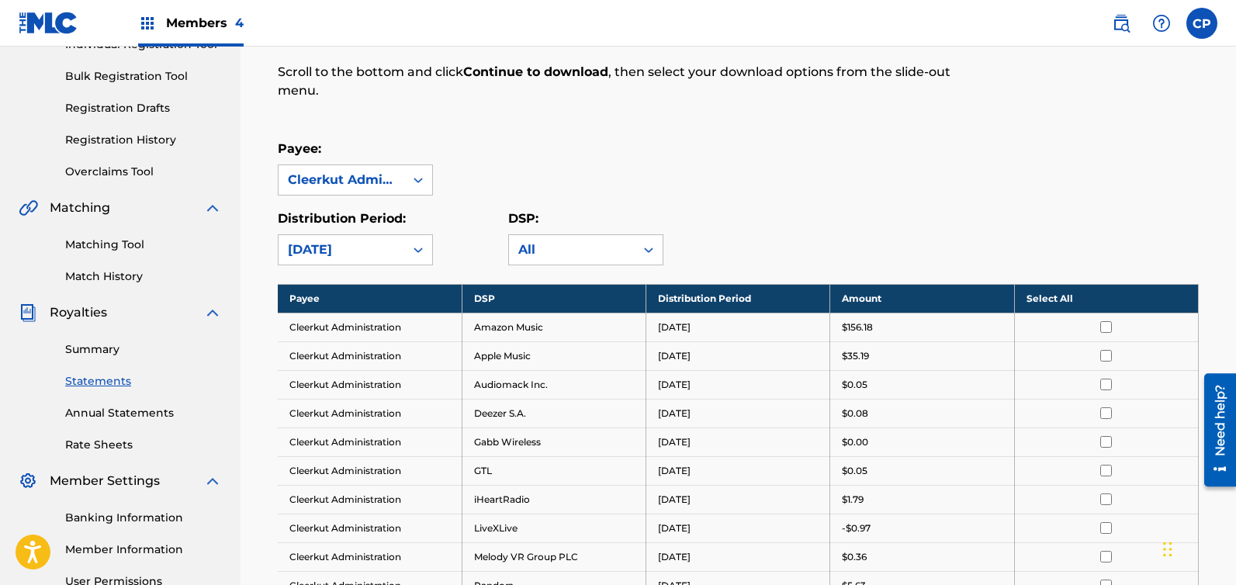 This screenshot has width=1236, height=585. Describe the element at coordinates (144, 108) in the screenshot. I see `a: Registration Drafts` at that location.